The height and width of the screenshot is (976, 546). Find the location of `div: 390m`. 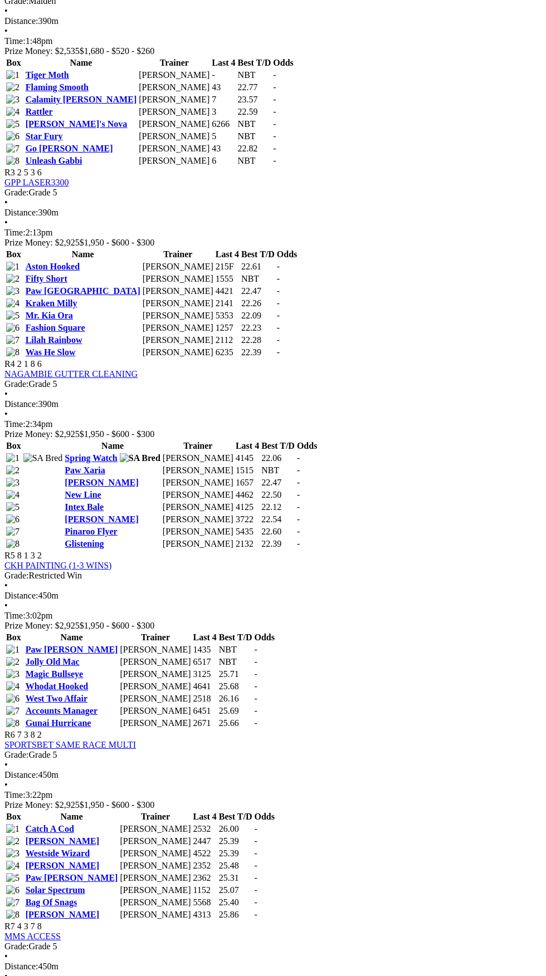

div: 390m is located at coordinates (273, 404).